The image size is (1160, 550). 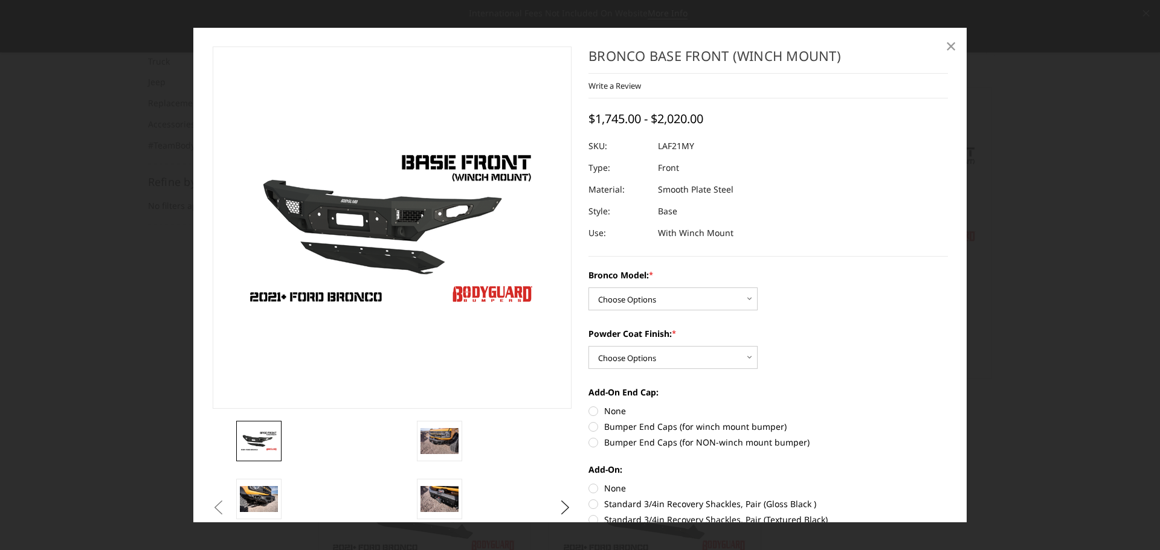 I want to click on dt: Style:, so click(x=619, y=211).